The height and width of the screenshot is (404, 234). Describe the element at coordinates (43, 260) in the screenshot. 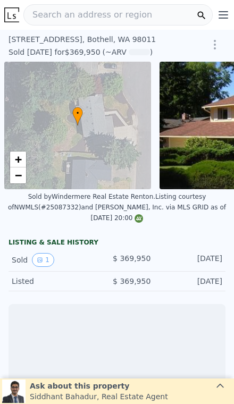

I see `button: View historical data` at that location.